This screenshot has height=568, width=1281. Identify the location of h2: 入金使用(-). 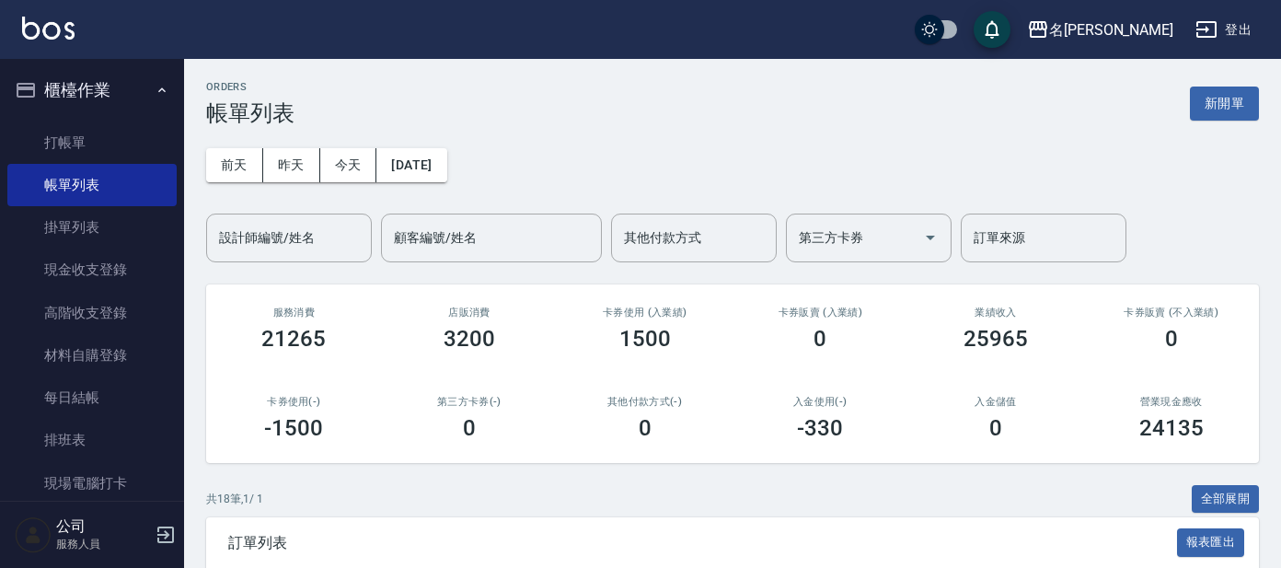
(820, 401).